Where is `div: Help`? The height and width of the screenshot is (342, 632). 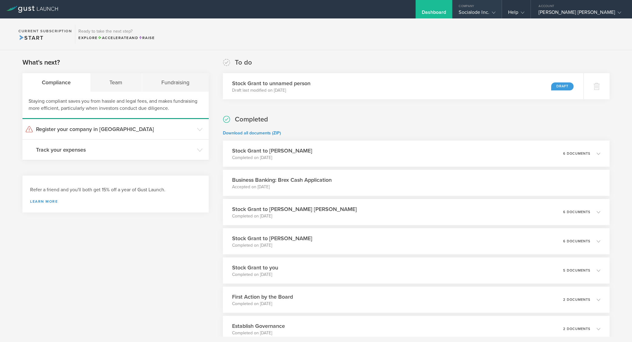 div: Help is located at coordinates (516, 14).